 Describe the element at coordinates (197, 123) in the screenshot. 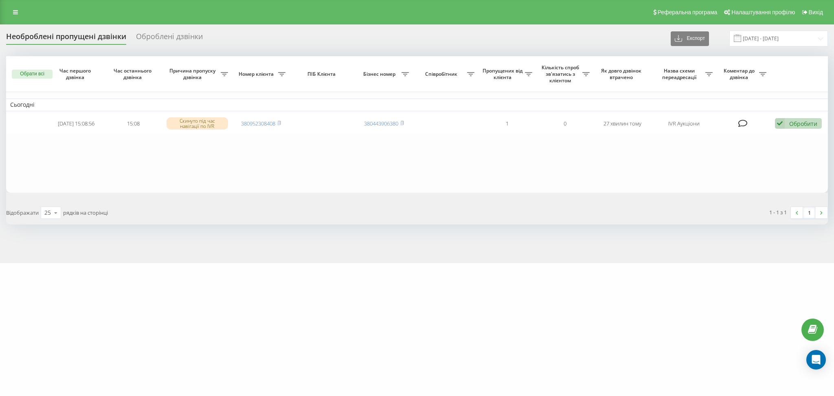

I see `div: Скинуто під час навігації по IVR` at that location.